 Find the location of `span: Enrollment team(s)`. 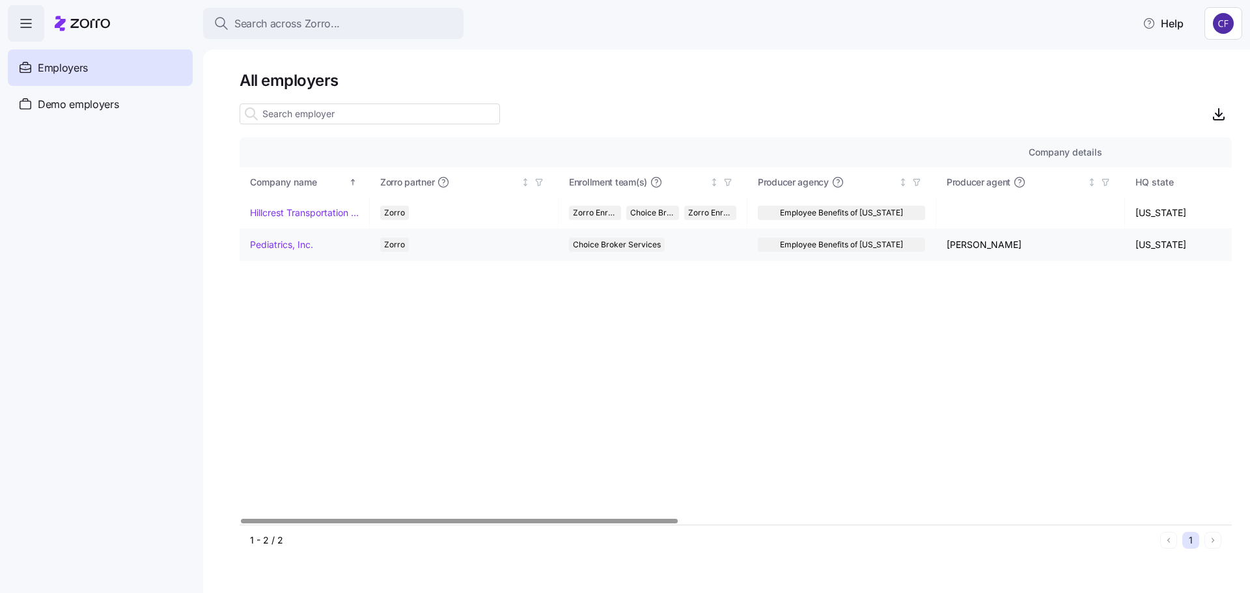

span: Enrollment team(s) is located at coordinates (608, 182).